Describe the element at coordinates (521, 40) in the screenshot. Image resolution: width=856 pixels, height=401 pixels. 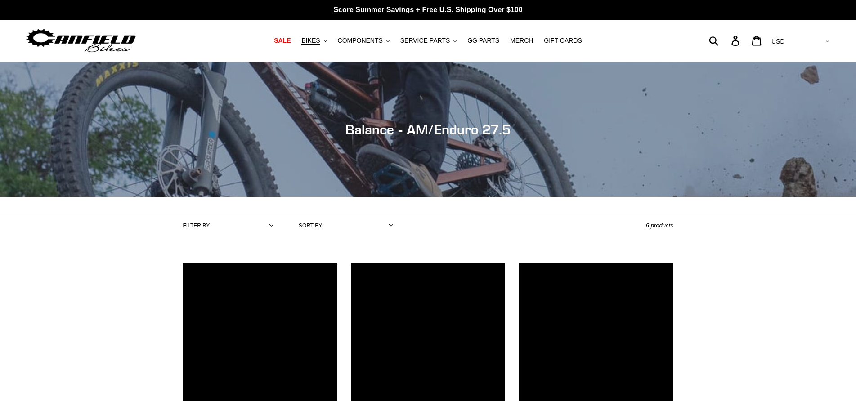
I see `span: MERCH` at that location.